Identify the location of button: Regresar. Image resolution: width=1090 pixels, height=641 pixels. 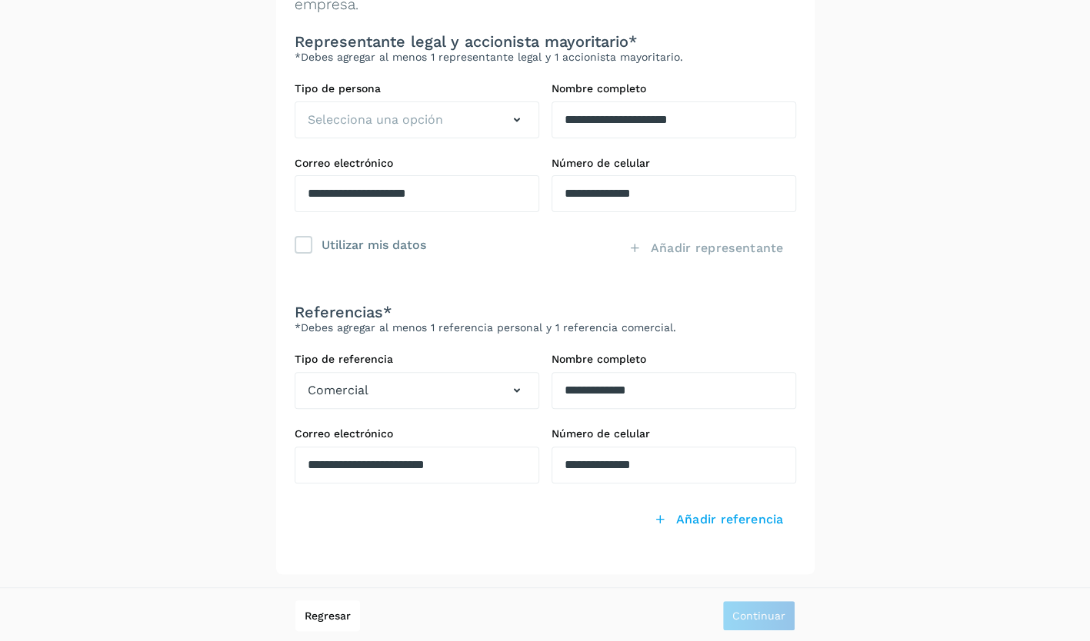
(328, 616).